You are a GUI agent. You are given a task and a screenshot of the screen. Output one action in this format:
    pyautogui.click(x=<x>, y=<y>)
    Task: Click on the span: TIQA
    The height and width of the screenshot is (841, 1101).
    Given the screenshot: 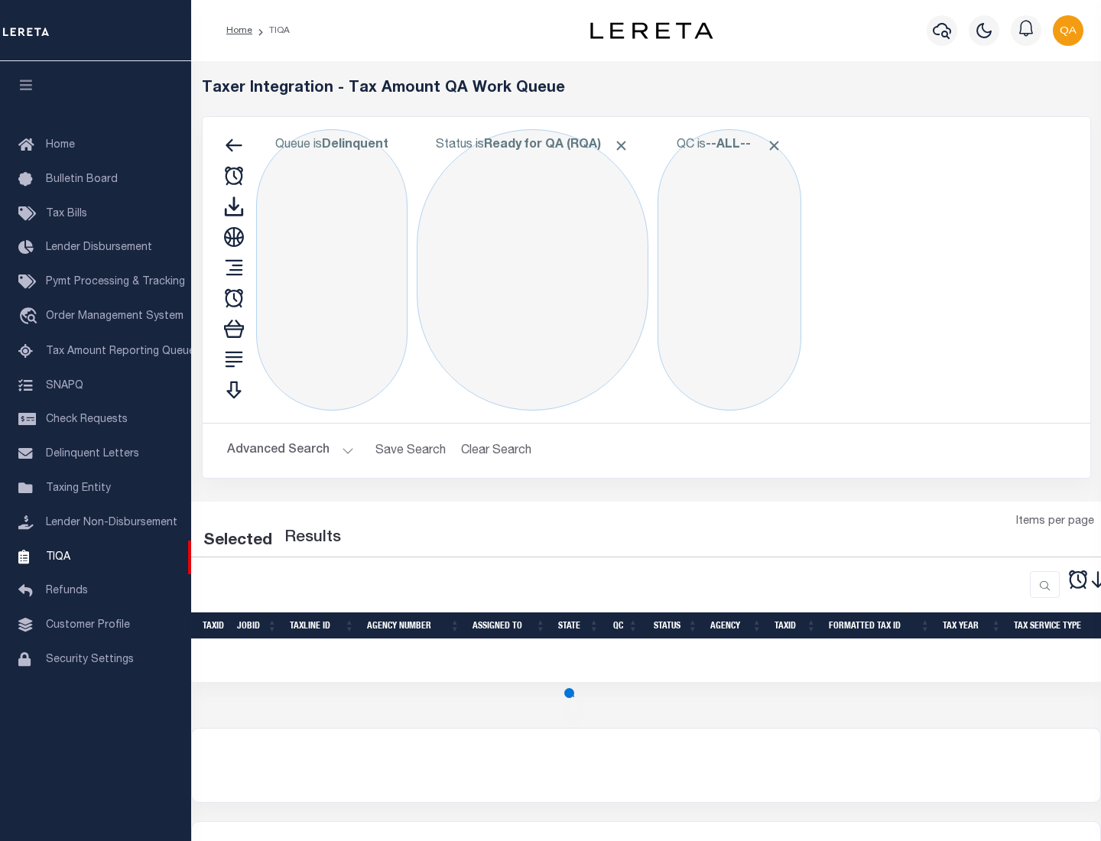 What is the action you would take?
    pyautogui.click(x=58, y=557)
    